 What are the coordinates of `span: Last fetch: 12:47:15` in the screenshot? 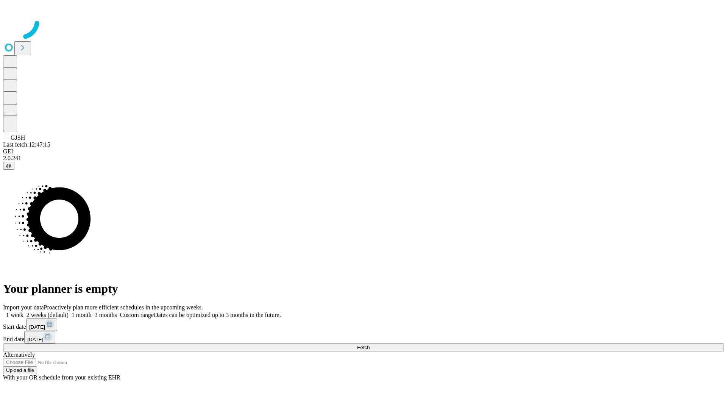 It's located at (27, 144).